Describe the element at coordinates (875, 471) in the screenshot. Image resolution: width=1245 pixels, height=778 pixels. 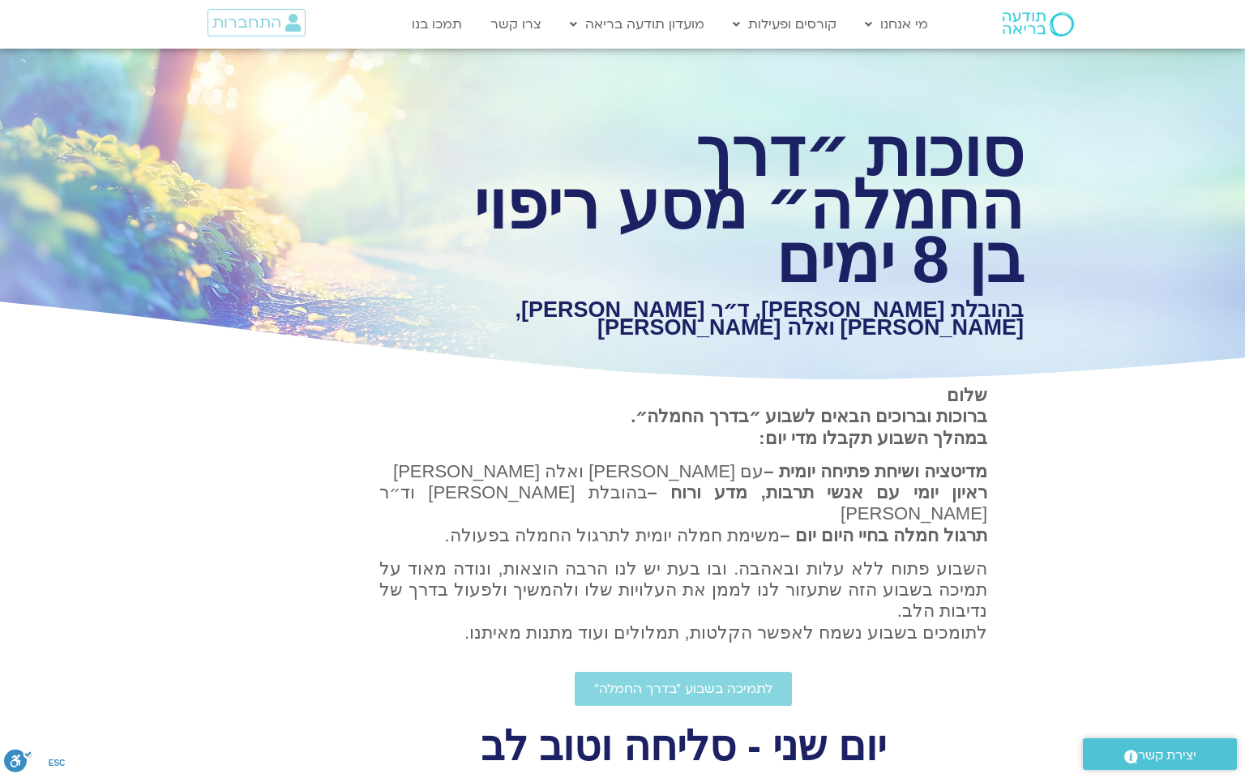
I see `strong: מדיטציה ושיחת פתיחה יומית –` at that location.